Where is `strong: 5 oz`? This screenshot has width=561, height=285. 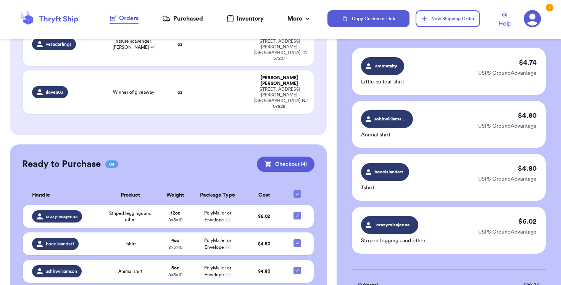 strong: 5 oz is located at coordinates (175, 268).